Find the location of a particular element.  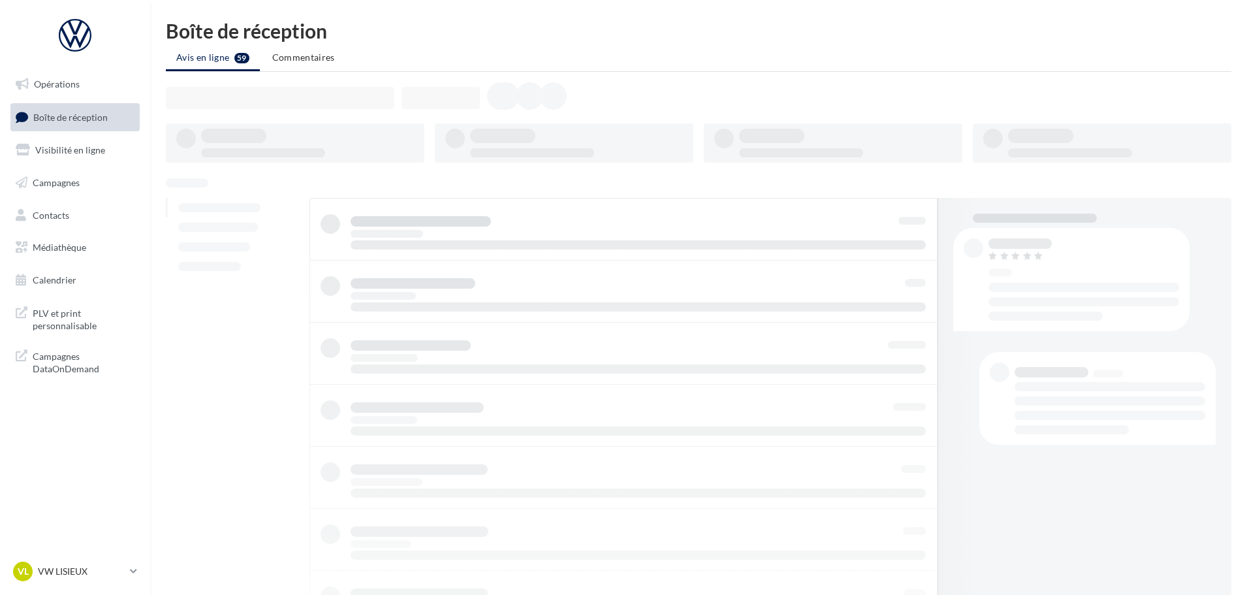

span: PLV et print personnalisable is located at coordinates (84, 318).